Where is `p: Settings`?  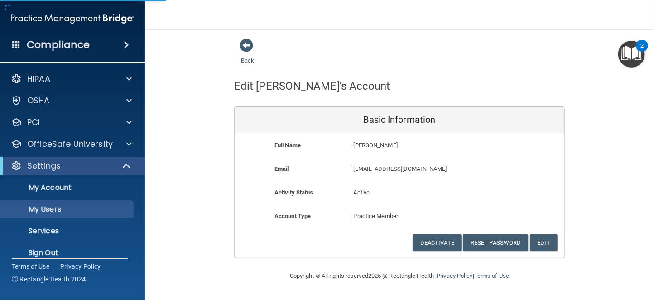 p: Settings is located at coordinates (44, 166).